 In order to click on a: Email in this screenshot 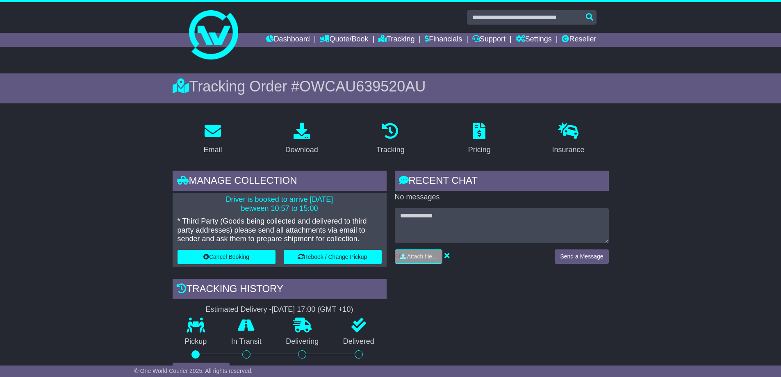, I will do `click(212, 139)`.